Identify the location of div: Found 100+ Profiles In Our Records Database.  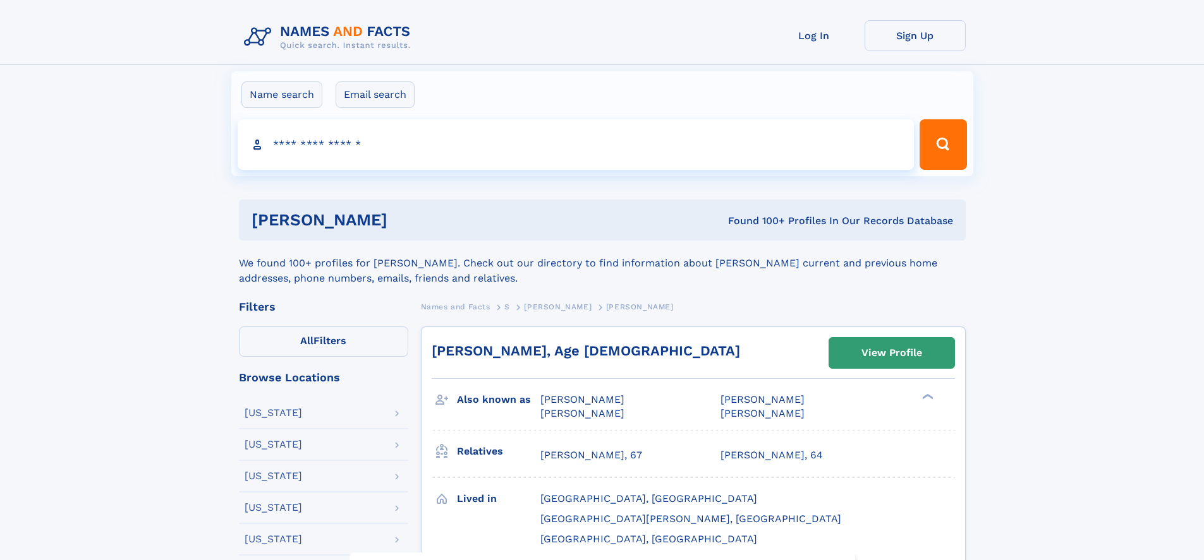
(755, 221).